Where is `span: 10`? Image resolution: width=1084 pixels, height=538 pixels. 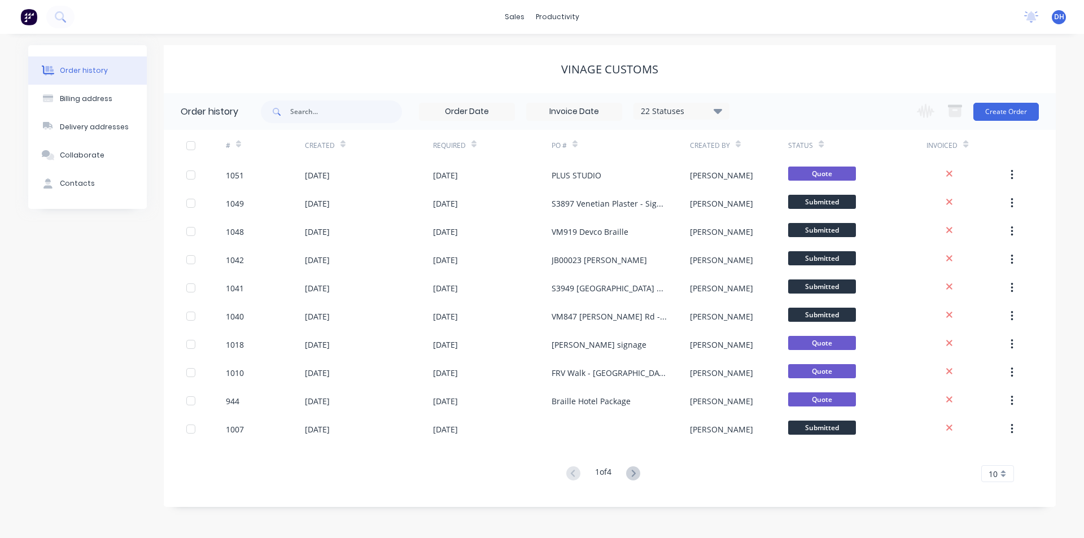
span: 10 is located at coordinates (993, 474).